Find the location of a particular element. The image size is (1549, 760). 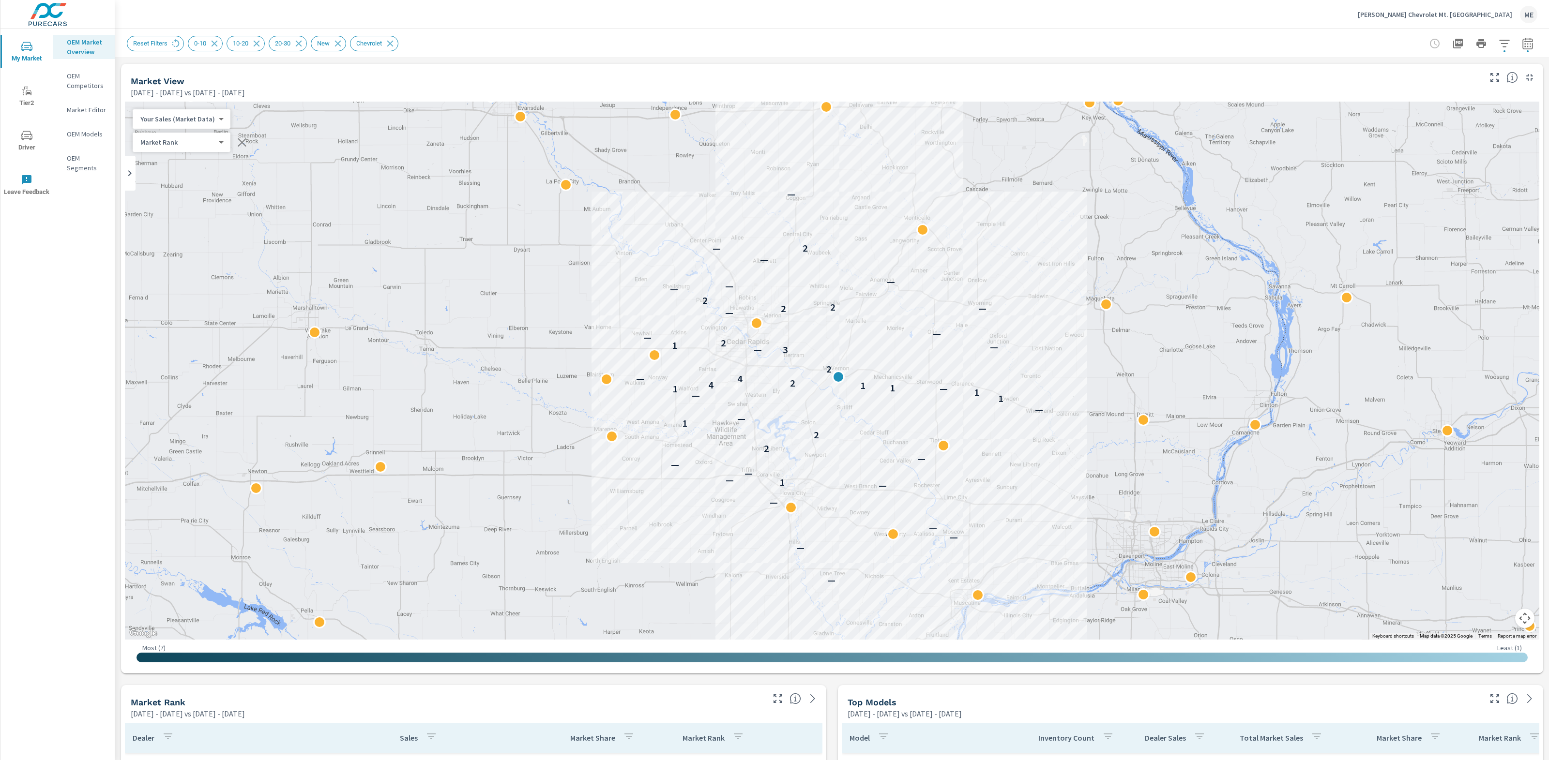

button: "Export Report to PDF" is located at coordinates (1458, 44).